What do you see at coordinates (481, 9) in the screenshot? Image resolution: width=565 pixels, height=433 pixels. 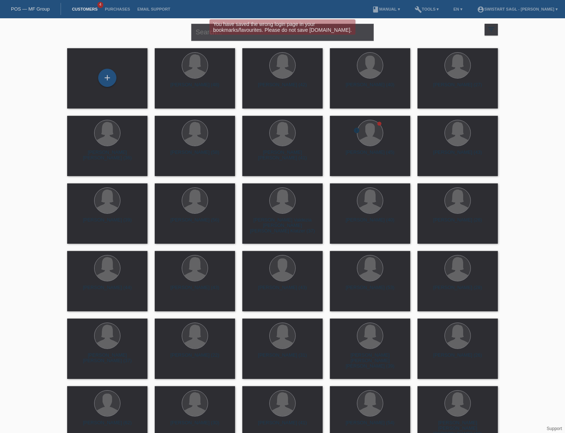 I see `i: account_circle` at bounding box center [481, 9].